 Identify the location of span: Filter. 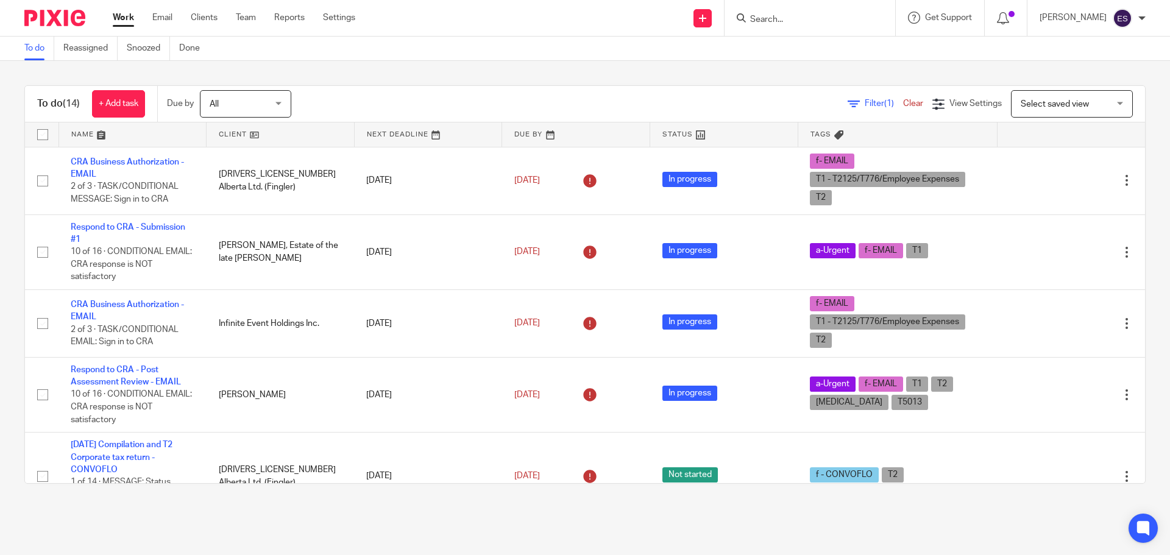
(884, 104).